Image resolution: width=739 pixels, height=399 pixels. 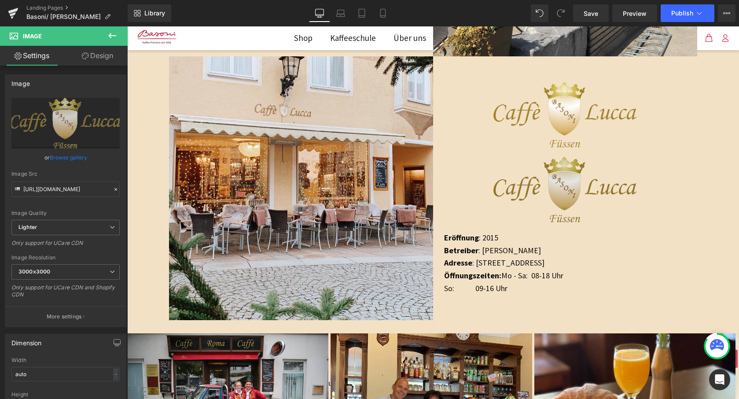 I want to click on span: Preview, so click(x=635, y=13).